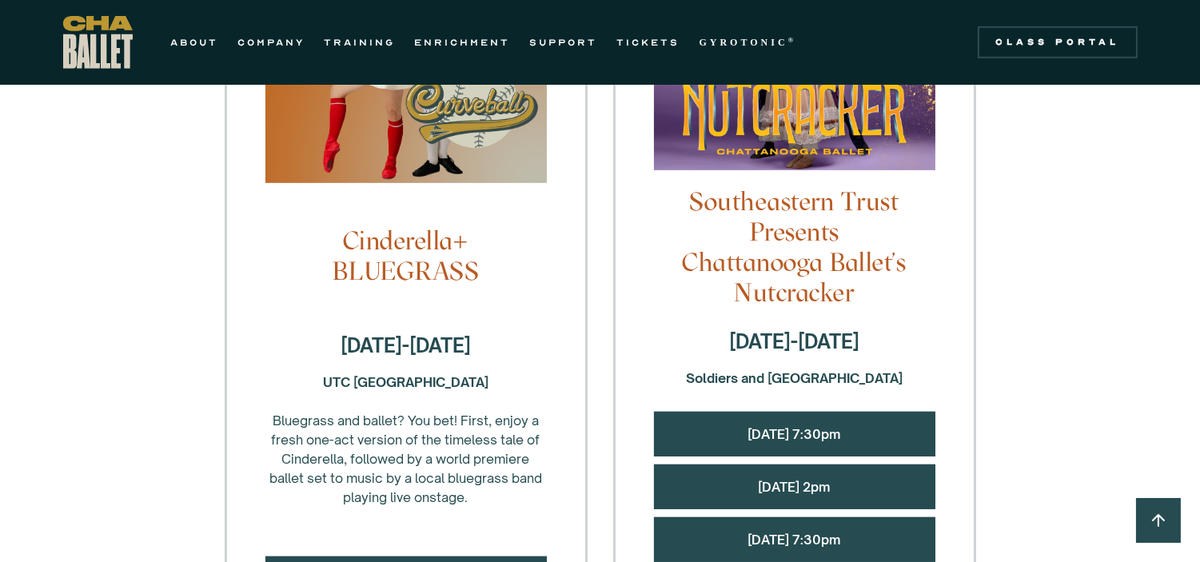 The width and height of the screenshot is (1200, 562). What do you see at coordinates (563, 42) in the screenshot?
I see `a: SUPPORT` at bounding box center [563, 42].